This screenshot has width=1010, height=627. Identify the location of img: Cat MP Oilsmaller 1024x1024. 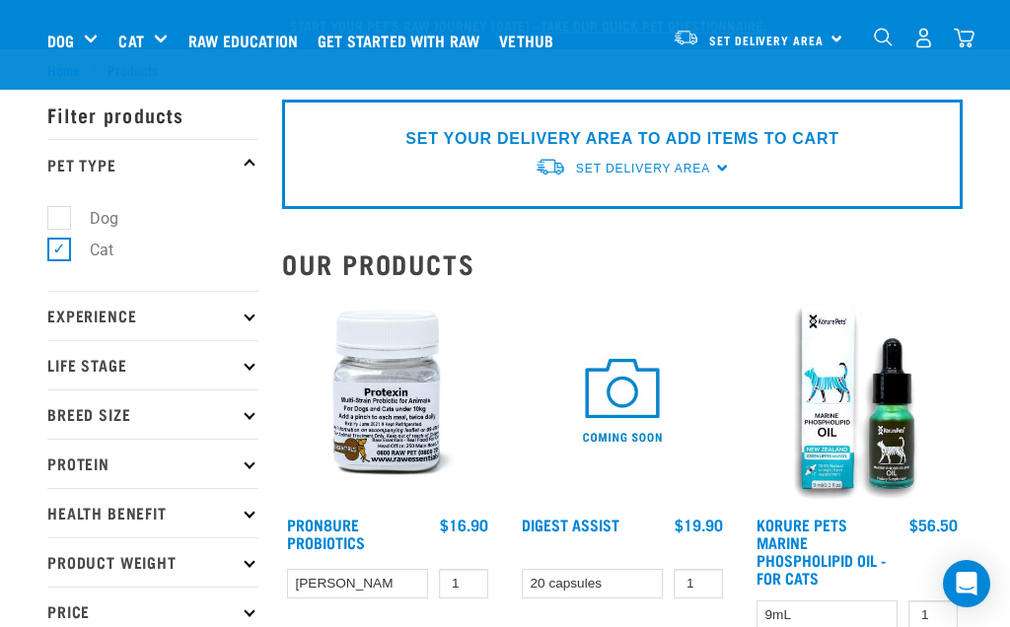
(857, 400).